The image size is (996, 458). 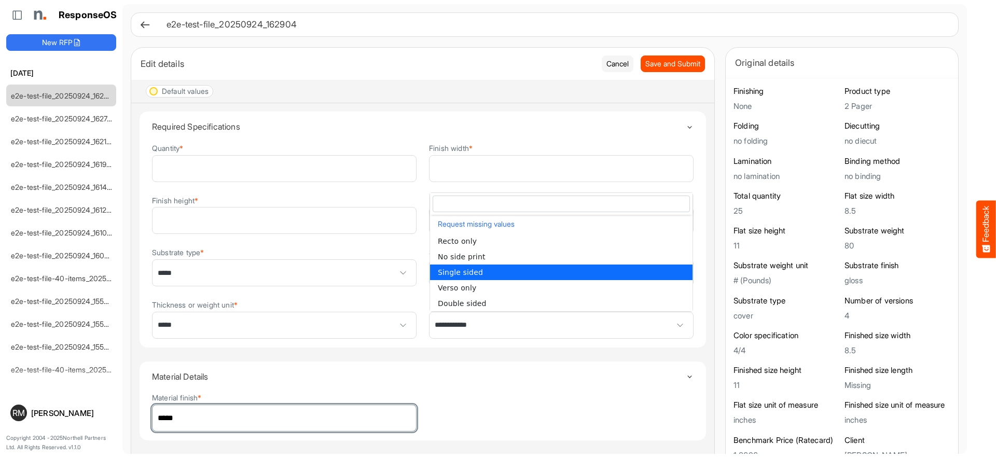 I want to click on h6: Client, so click(x=898, y=441).